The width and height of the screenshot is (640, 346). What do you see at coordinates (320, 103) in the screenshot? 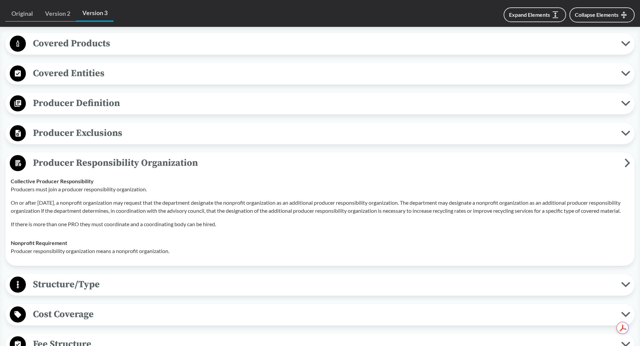
I see `button: Producer Definition` at bounding box center [320, 103].